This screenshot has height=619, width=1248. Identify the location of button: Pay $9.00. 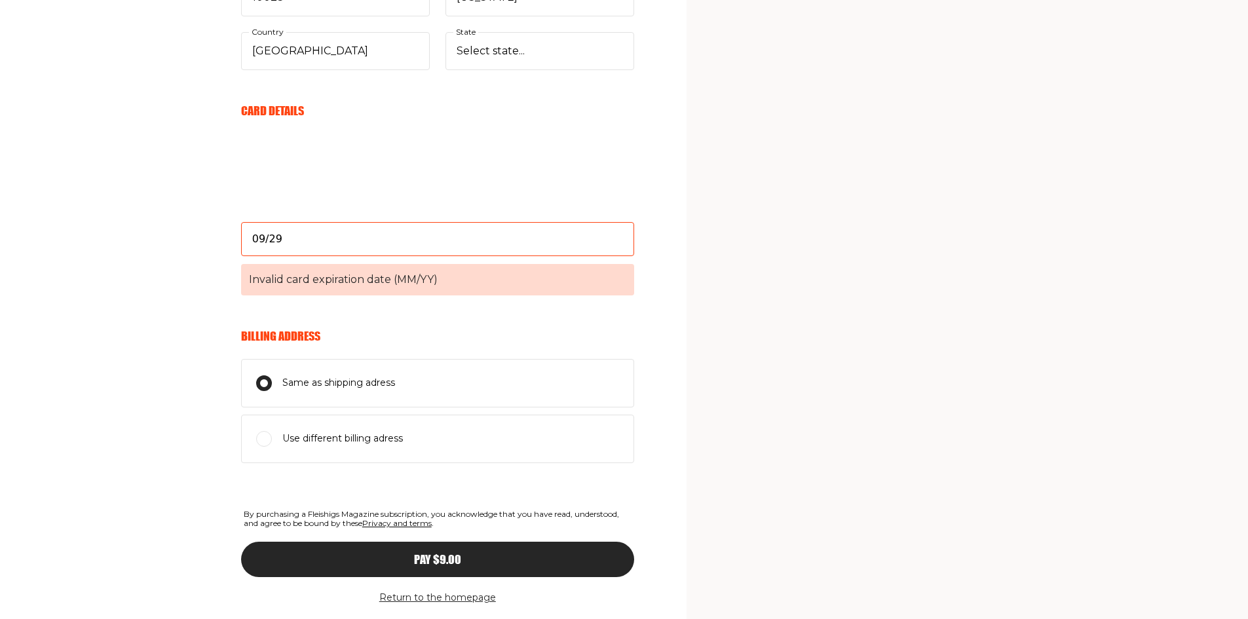
(438, 560).